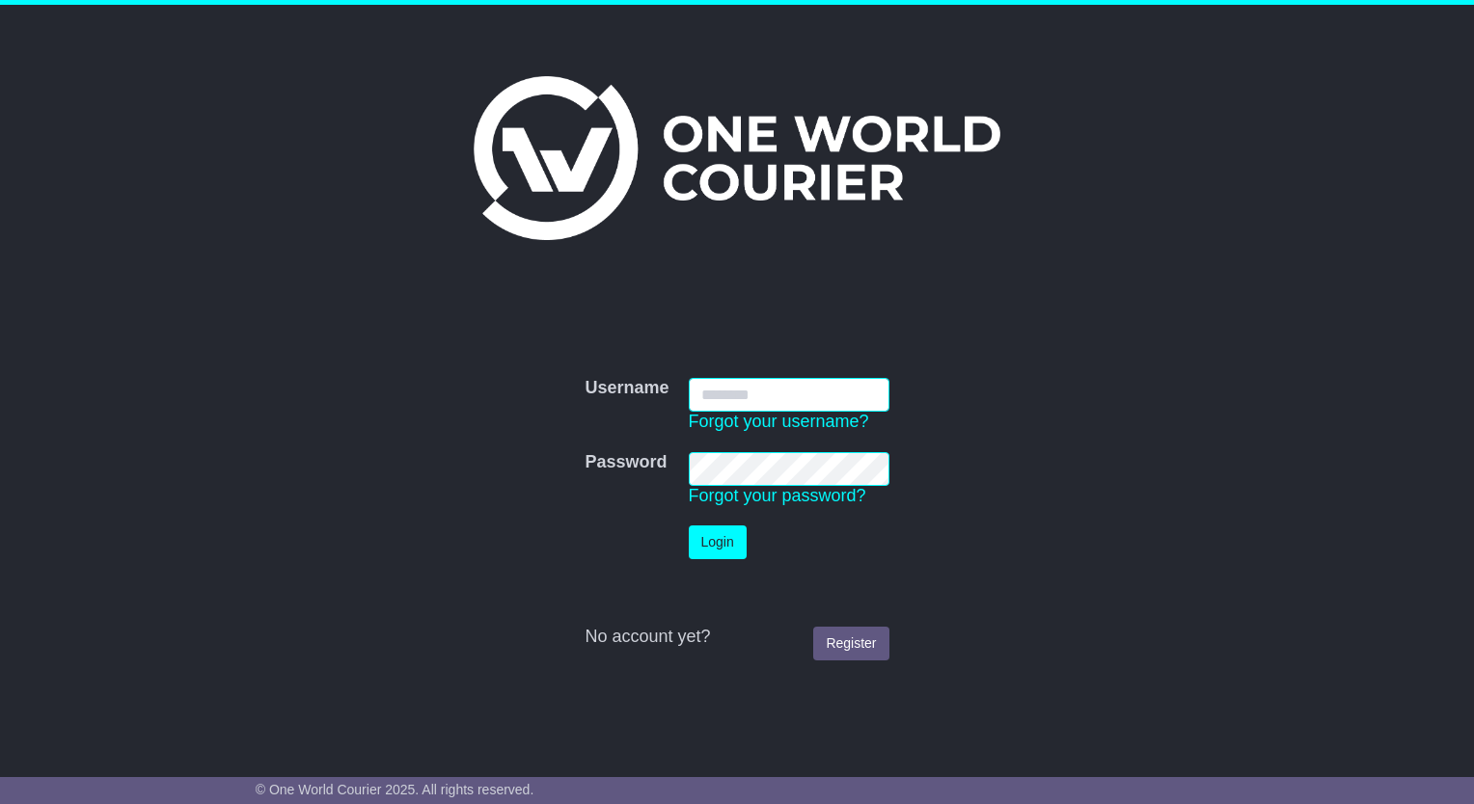 The image size is (1474, 804). I want to click on img: One World, so click(737, 158).